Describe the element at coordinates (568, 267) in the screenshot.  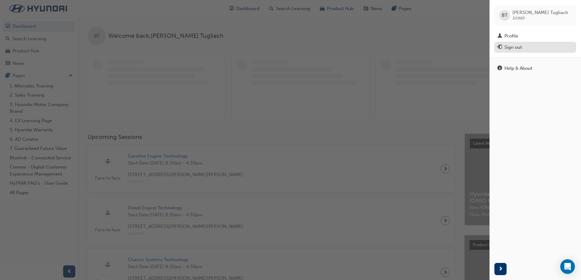
I see `div: Open Intercom Messenger` at that location.